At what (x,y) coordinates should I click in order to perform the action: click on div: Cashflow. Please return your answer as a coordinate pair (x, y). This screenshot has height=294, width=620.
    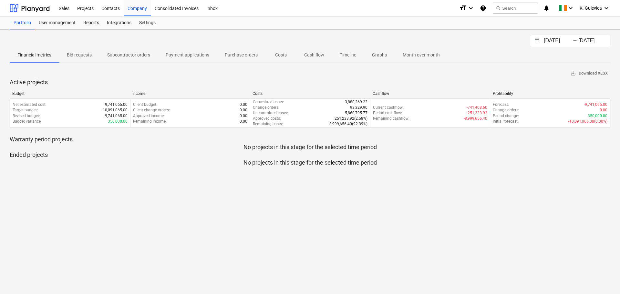
    Looking at the image, I should click on (430, 94).